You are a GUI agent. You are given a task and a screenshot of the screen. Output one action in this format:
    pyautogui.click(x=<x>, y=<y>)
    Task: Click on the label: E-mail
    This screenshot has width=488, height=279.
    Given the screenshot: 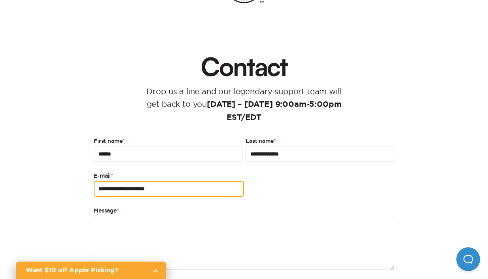 What is the action you would take?
    pyautogui.click(x=169, y=176)
    